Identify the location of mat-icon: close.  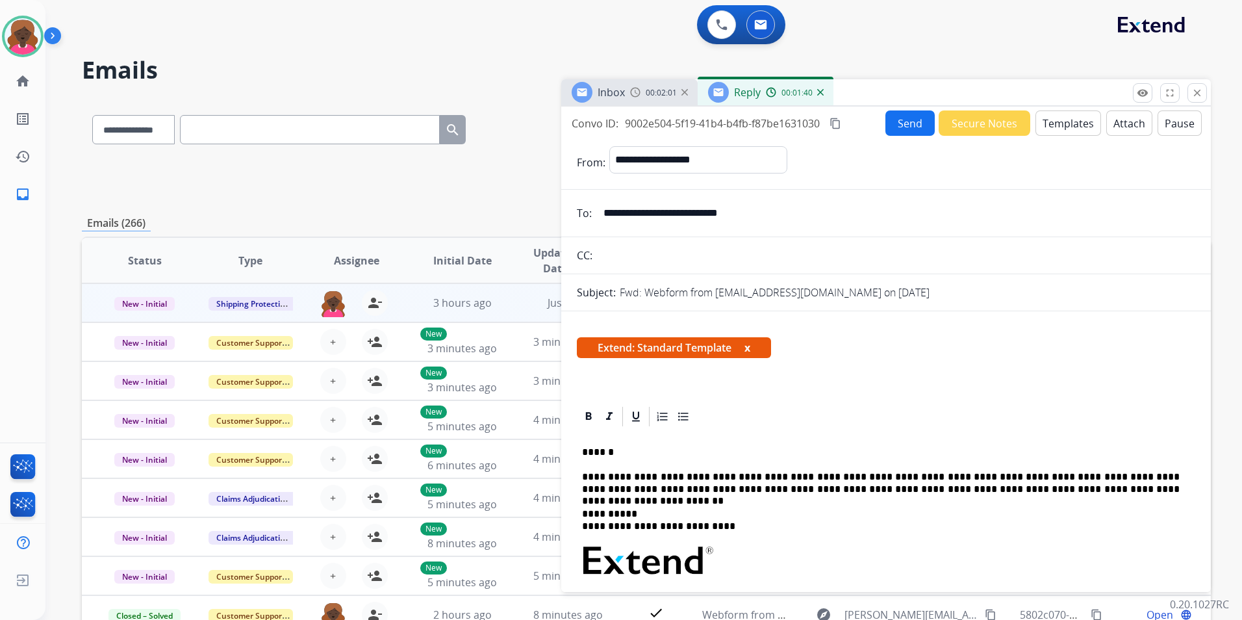
(1197, 93).